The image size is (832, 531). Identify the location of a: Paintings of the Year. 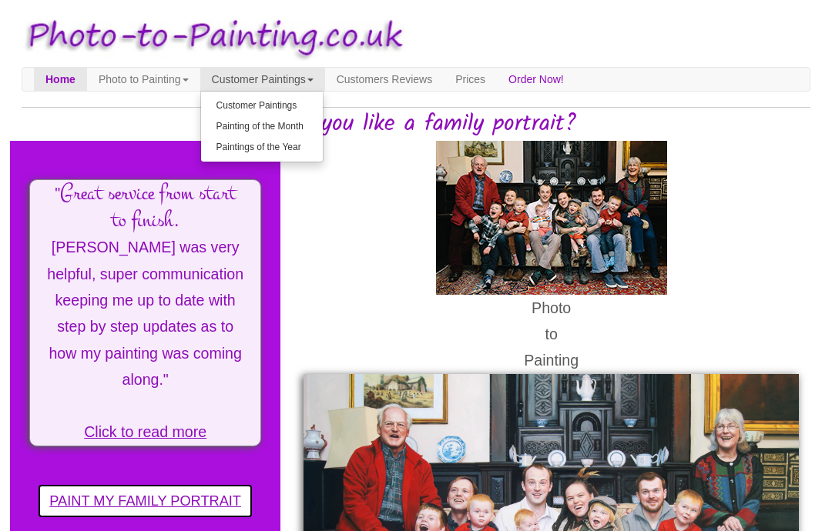
(262, 147).